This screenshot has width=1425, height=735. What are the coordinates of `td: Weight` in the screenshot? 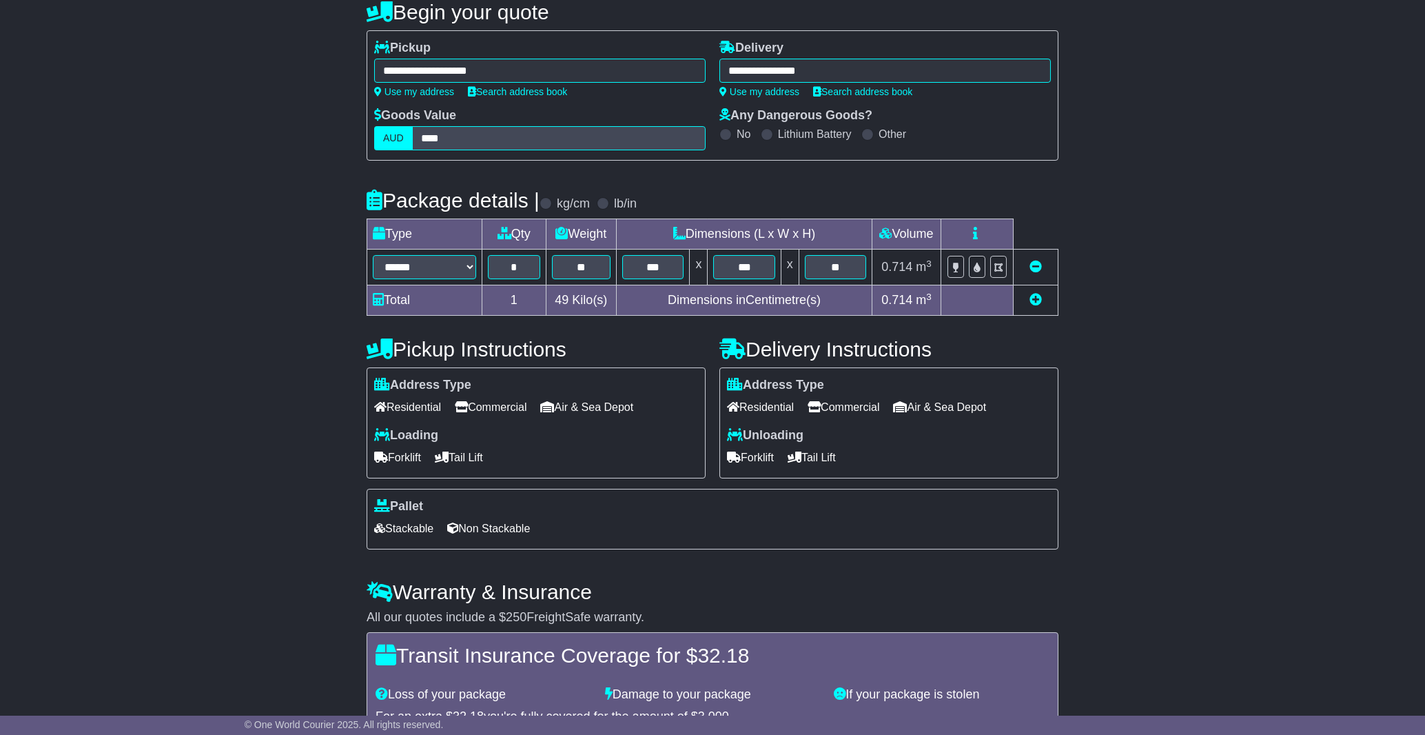 It's located at (581, 234).